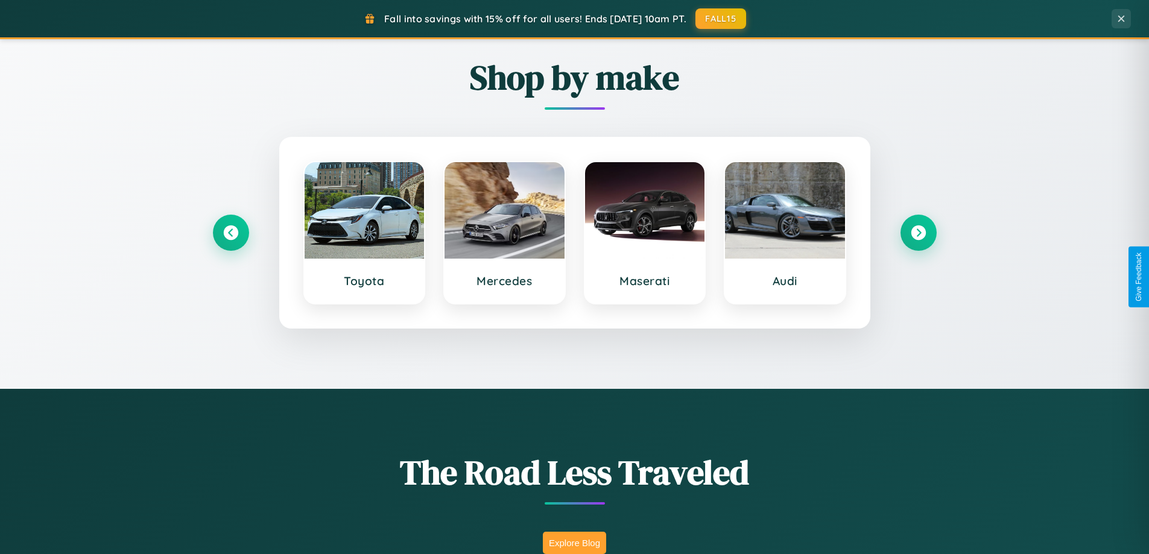 This screenshot has height=554, width=1149. I want to click on div: Give Feedback, so click(1138, 277).